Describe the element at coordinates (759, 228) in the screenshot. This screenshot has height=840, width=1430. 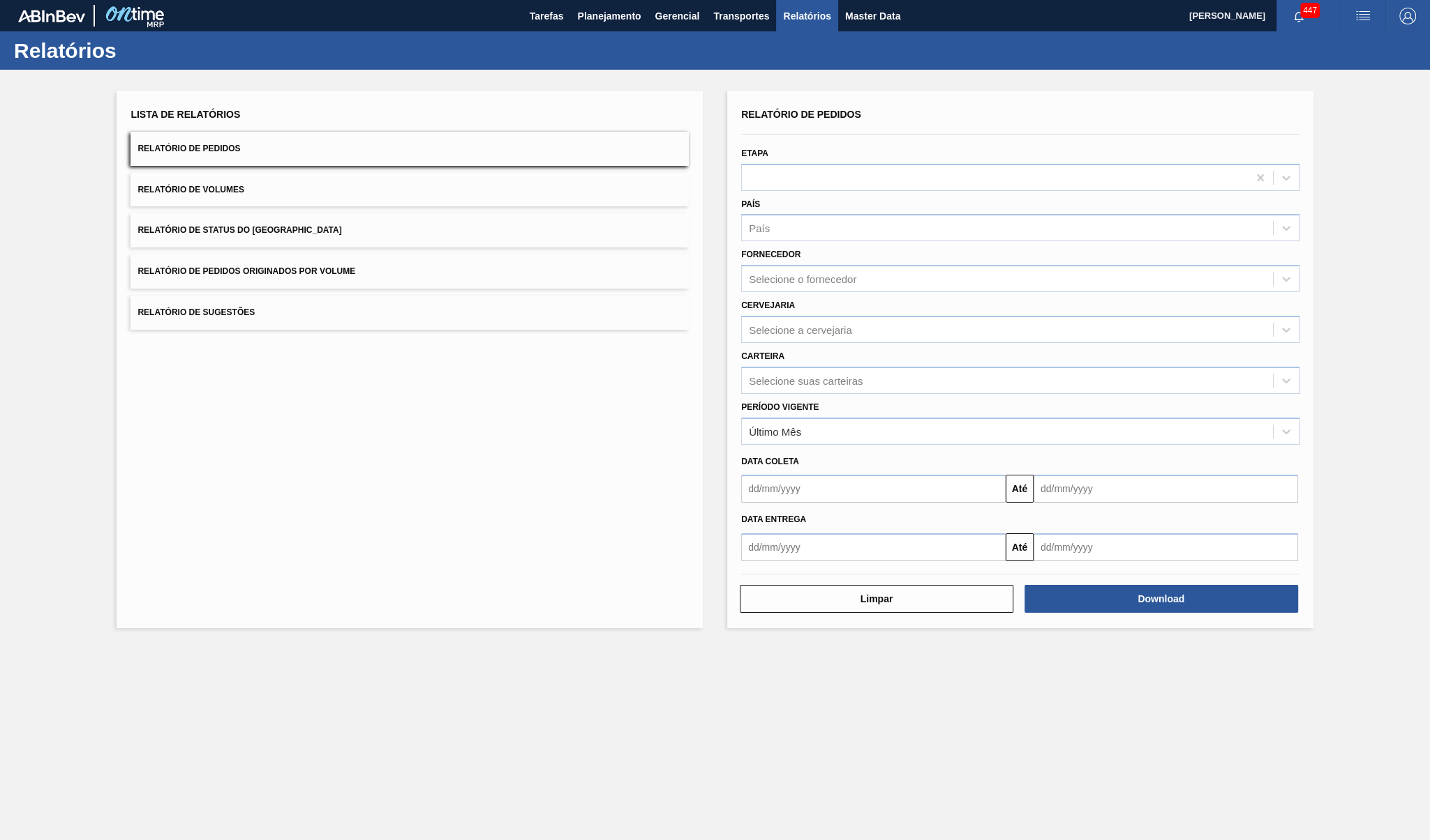
I see `div: País` at that location.